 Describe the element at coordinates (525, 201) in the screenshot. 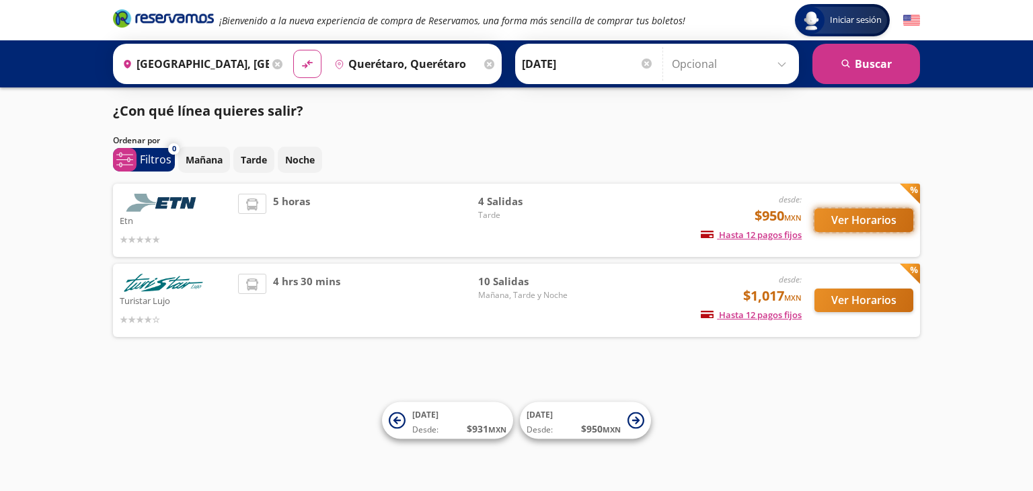

I see `span: 4 Salidas` at that location.